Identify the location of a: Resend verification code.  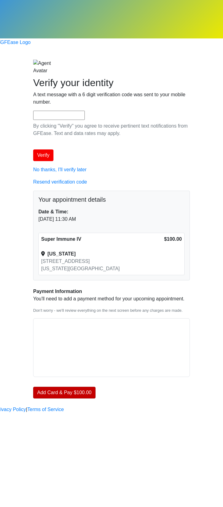
(60, 182).